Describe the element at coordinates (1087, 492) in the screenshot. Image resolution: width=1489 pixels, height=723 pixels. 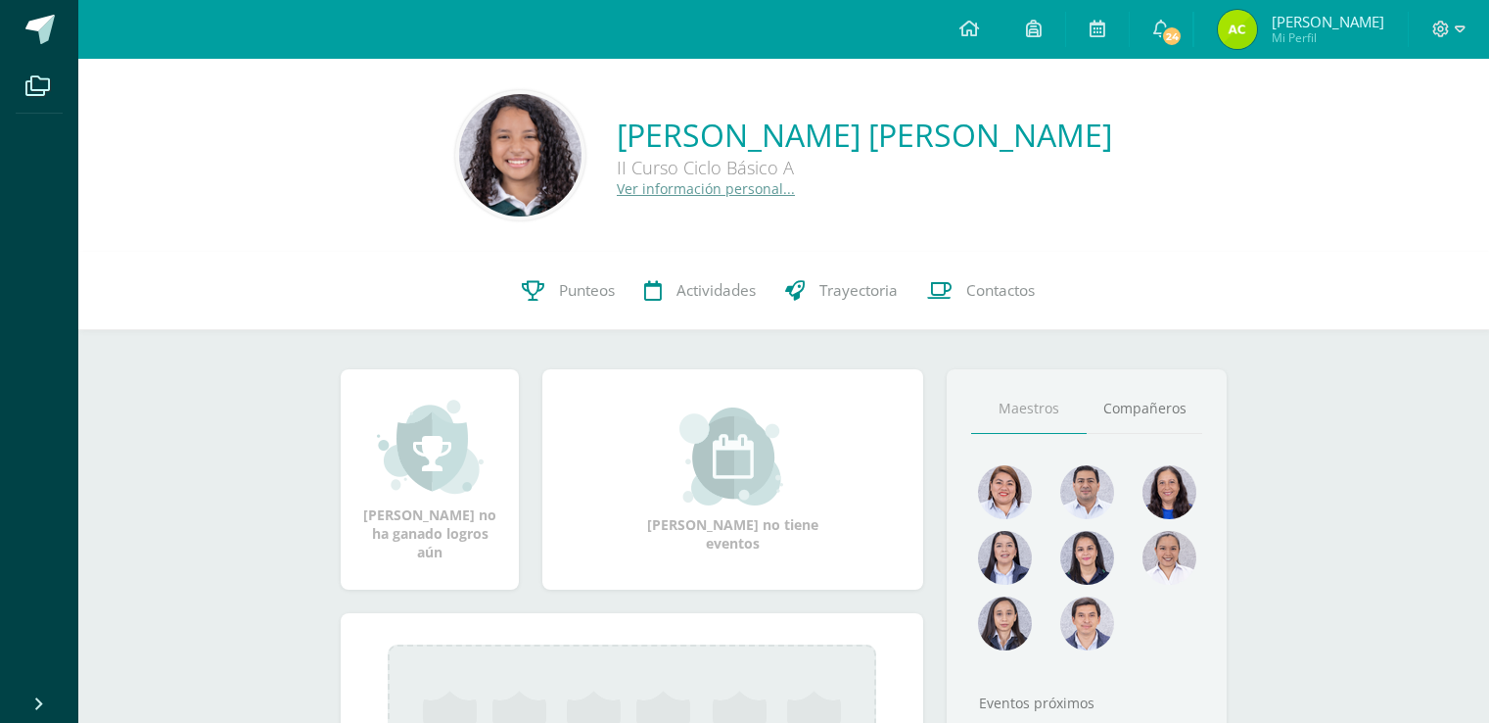
I see `img: 9a0812c6f881ddad7942b4244ed4a083.png` at that location.